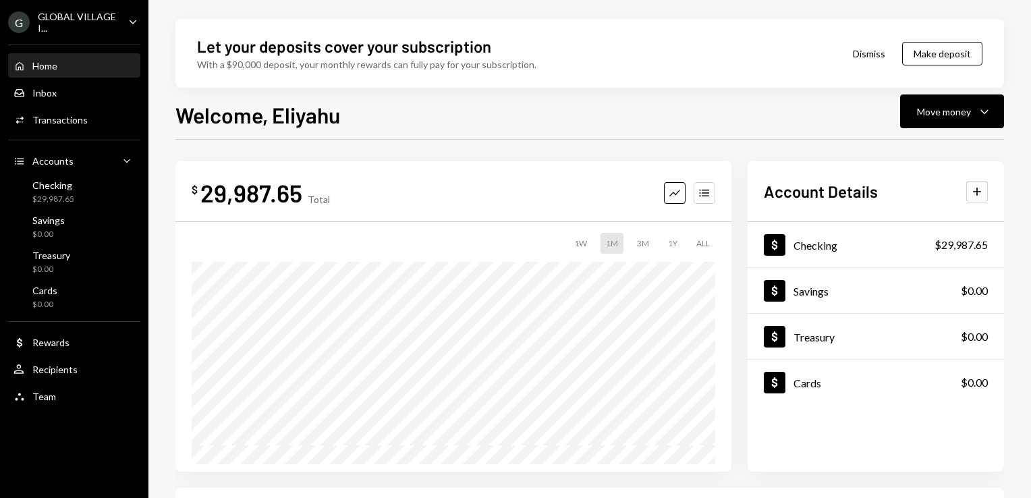 This screenshot has height=498, width=1031. Describe the element at coordinates (703, 243) in the screenshot. I see `div: ALL` at that location.